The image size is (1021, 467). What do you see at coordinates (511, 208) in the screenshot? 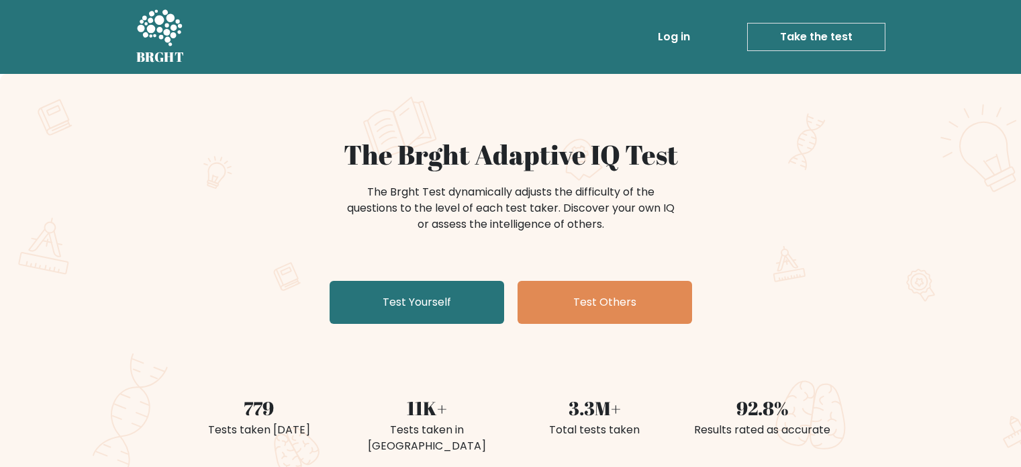
I see `div: The Brght Test dynamically adjusts the difficulty of the questions to the level of each test take...` at bounding box center [511, 208].